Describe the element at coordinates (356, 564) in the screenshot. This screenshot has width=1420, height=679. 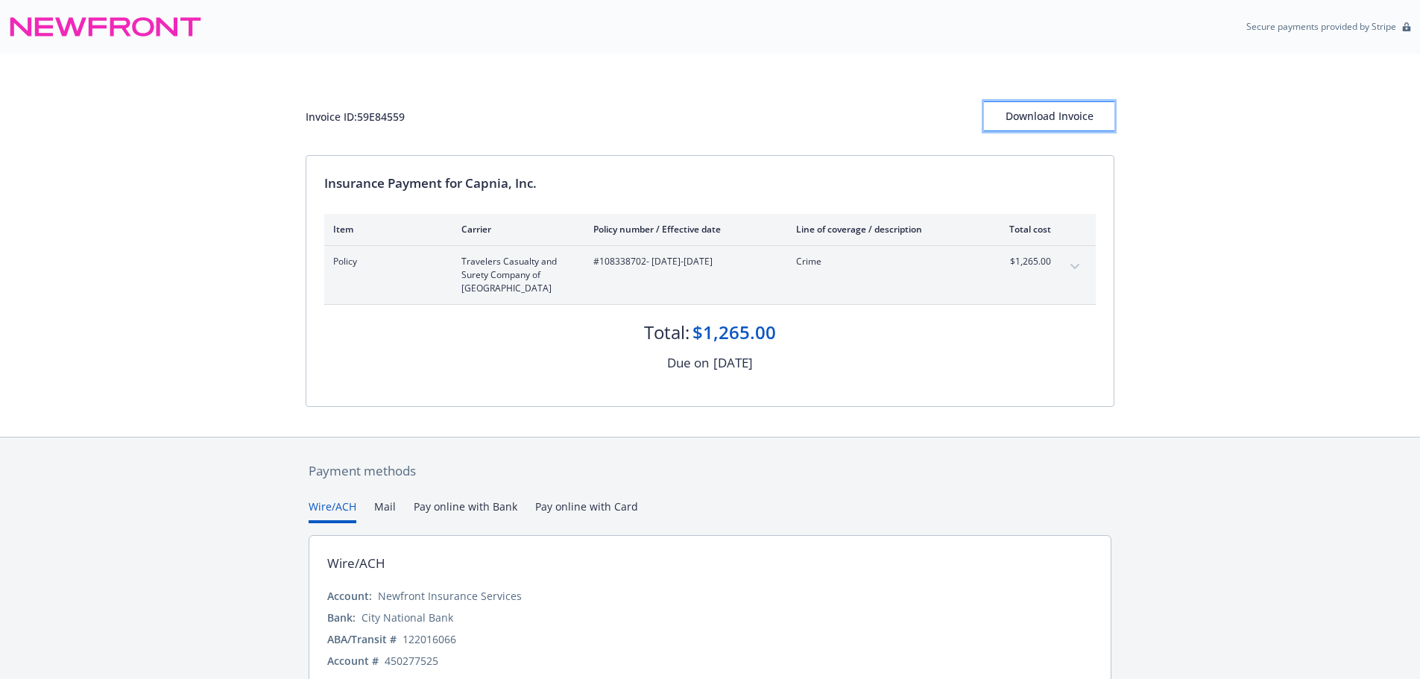
I see `div: Wire/ACH` at that location.